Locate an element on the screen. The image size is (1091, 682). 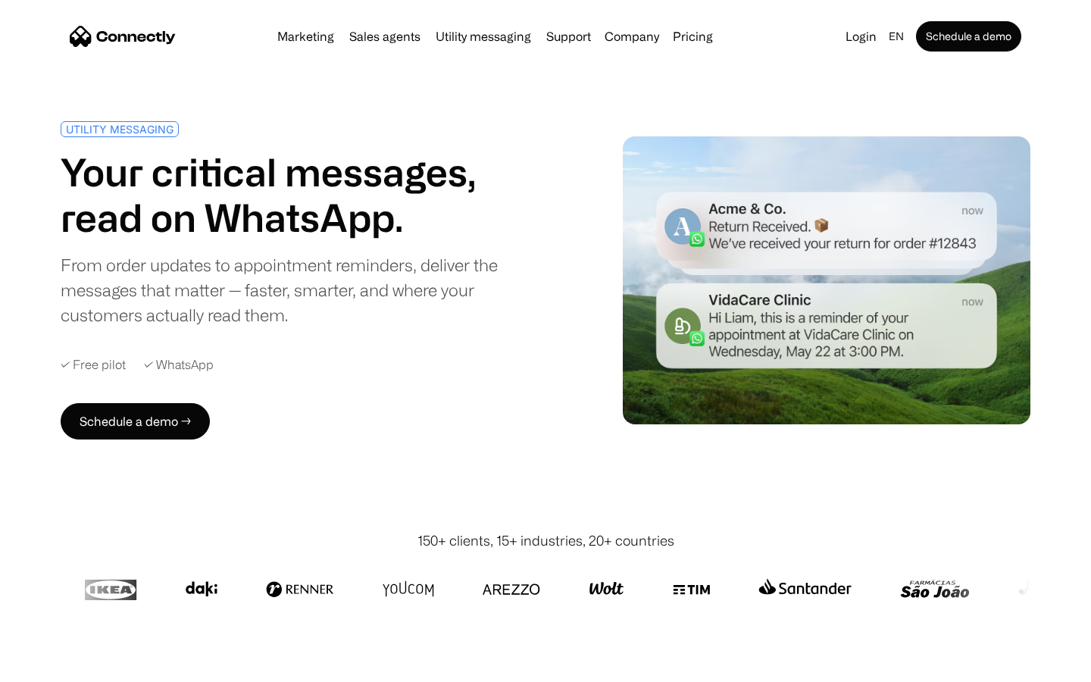
div: en is located at coordinates (896, 36).